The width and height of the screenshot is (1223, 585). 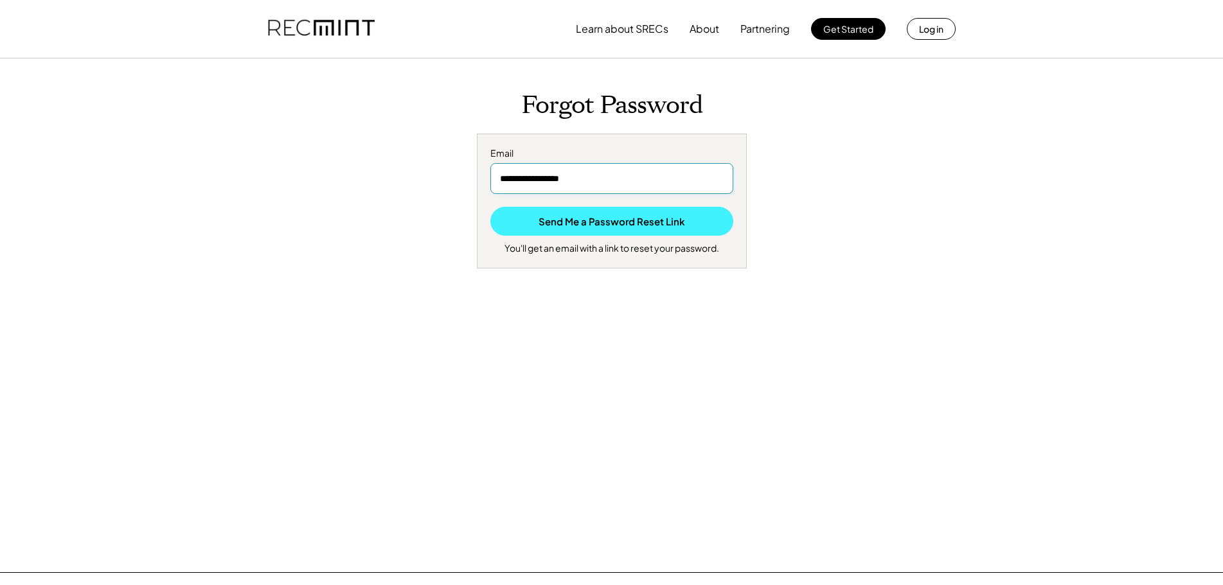 What do you see at coordinates (612, 221) in the screenshot?
I see `button: Send Me a Password Reset Link` at bounding box center [612, 221].